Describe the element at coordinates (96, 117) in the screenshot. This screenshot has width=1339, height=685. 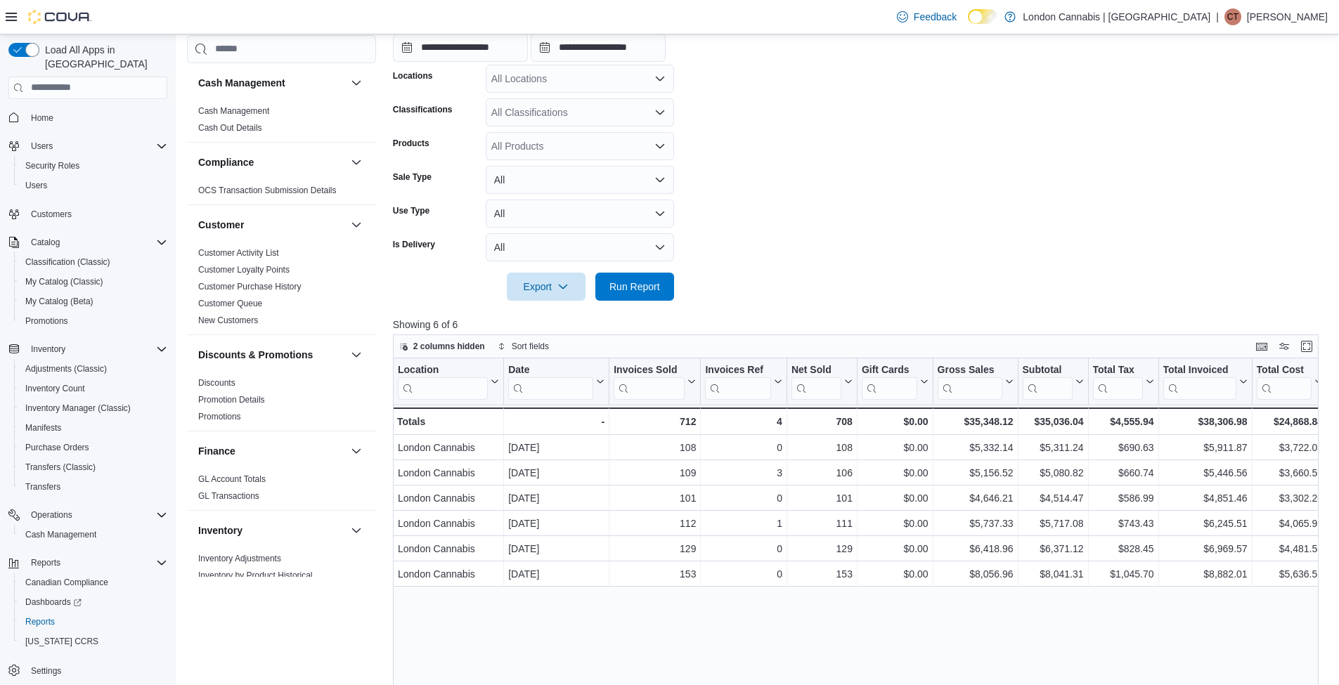
I see `span: Home` at that location.